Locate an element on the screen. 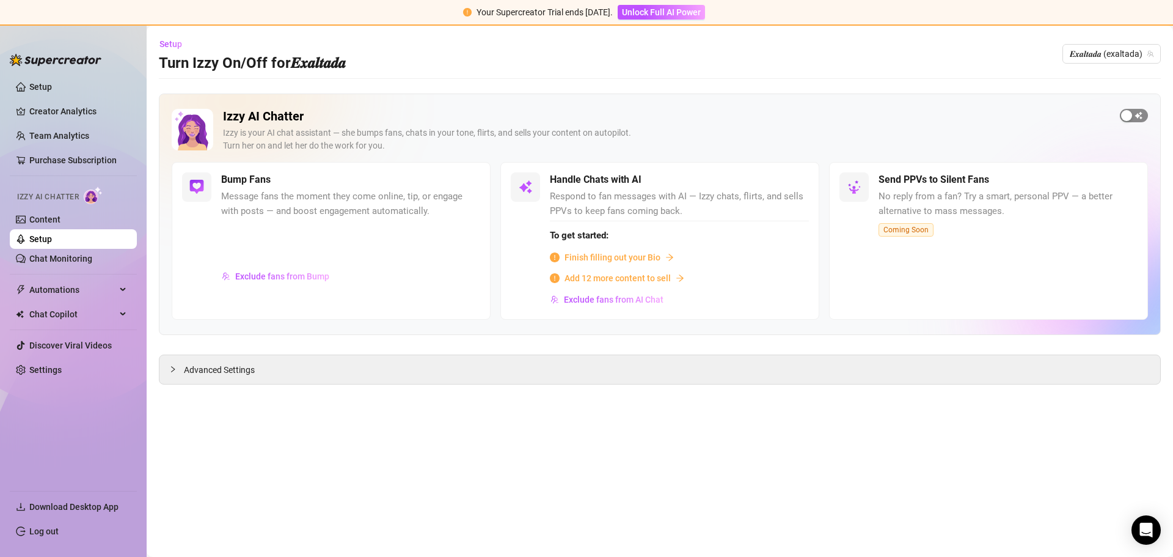  strong: To get started: is located at coordinates (579, 235).